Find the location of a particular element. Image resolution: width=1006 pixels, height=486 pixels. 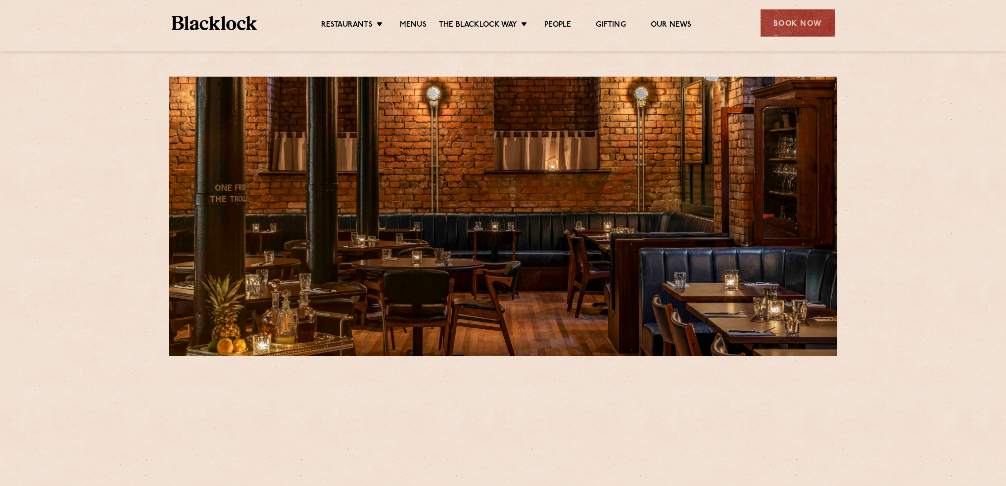

a: Our News is located at coordinates (671, 26).